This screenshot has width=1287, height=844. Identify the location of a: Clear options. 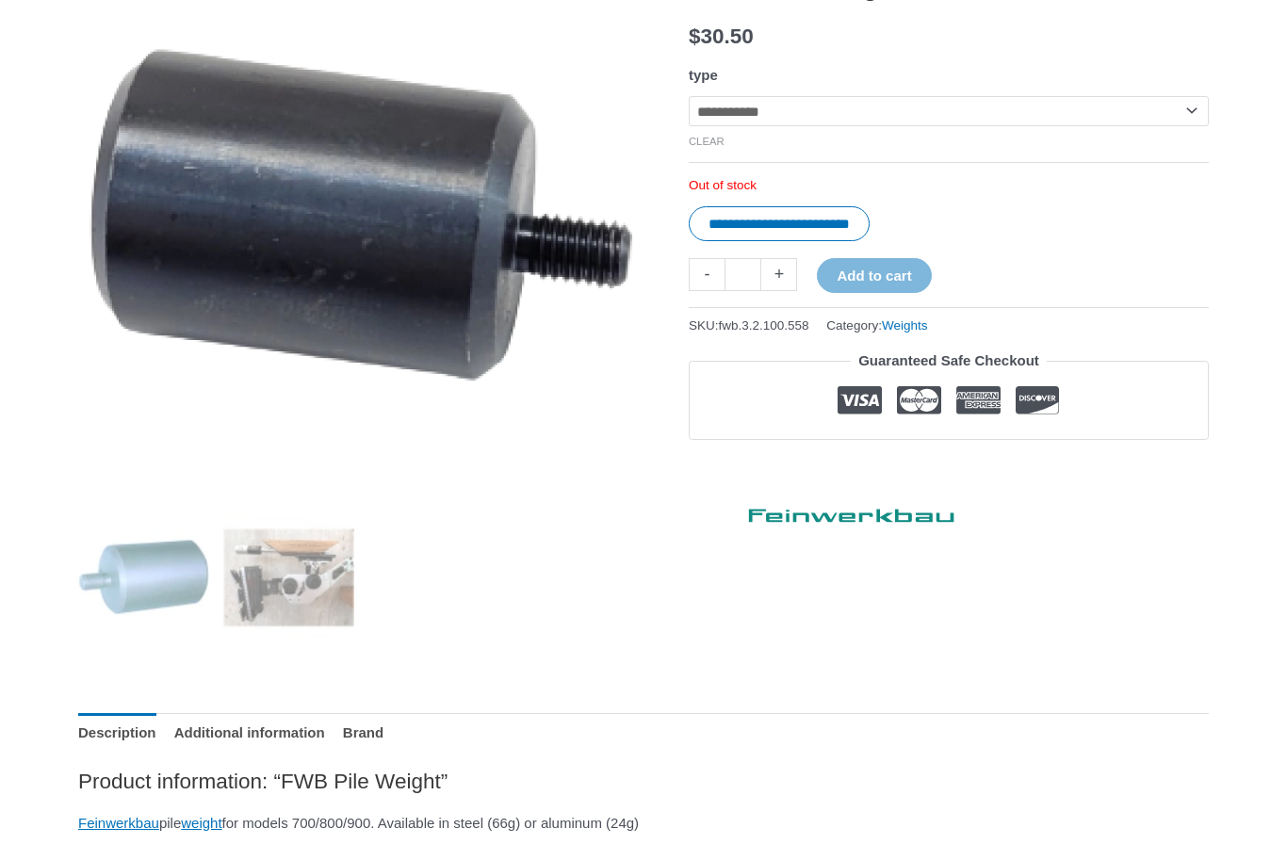
(707, 141).